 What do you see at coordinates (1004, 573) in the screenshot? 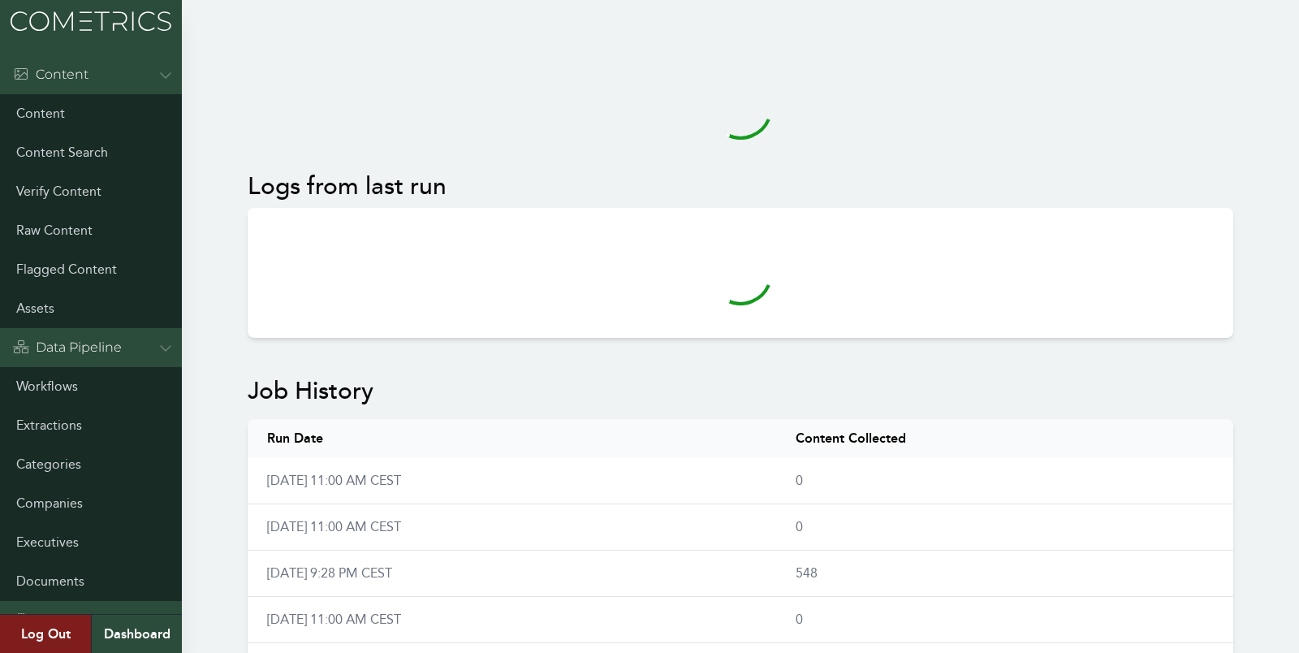
I see `td: 548` at bounding box center [1004, 573].